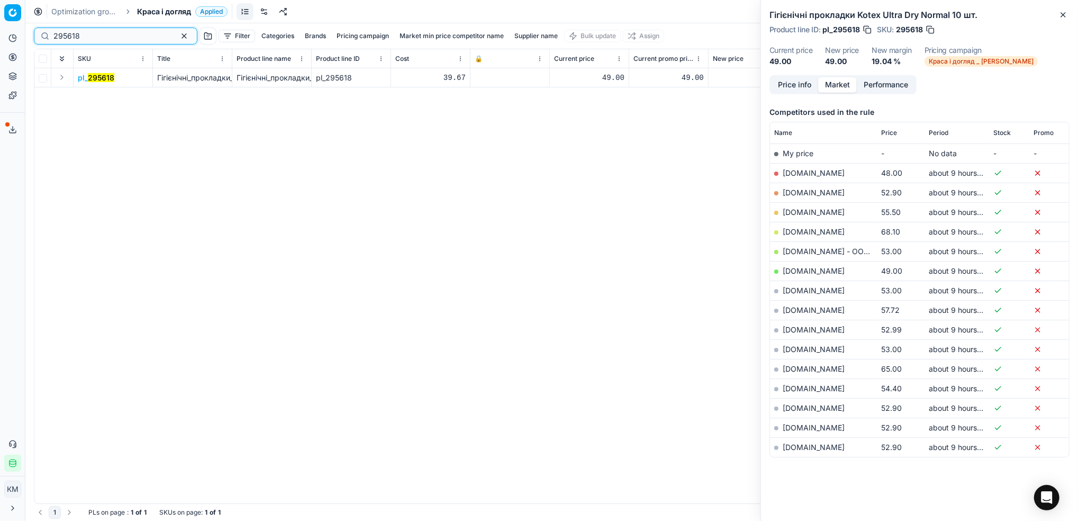 This screenshot has height=521, width=1078. What do you see at coordinates (886, 30) in the screenshot?
I see `span: SKU :` at bounding box center [886, 30].